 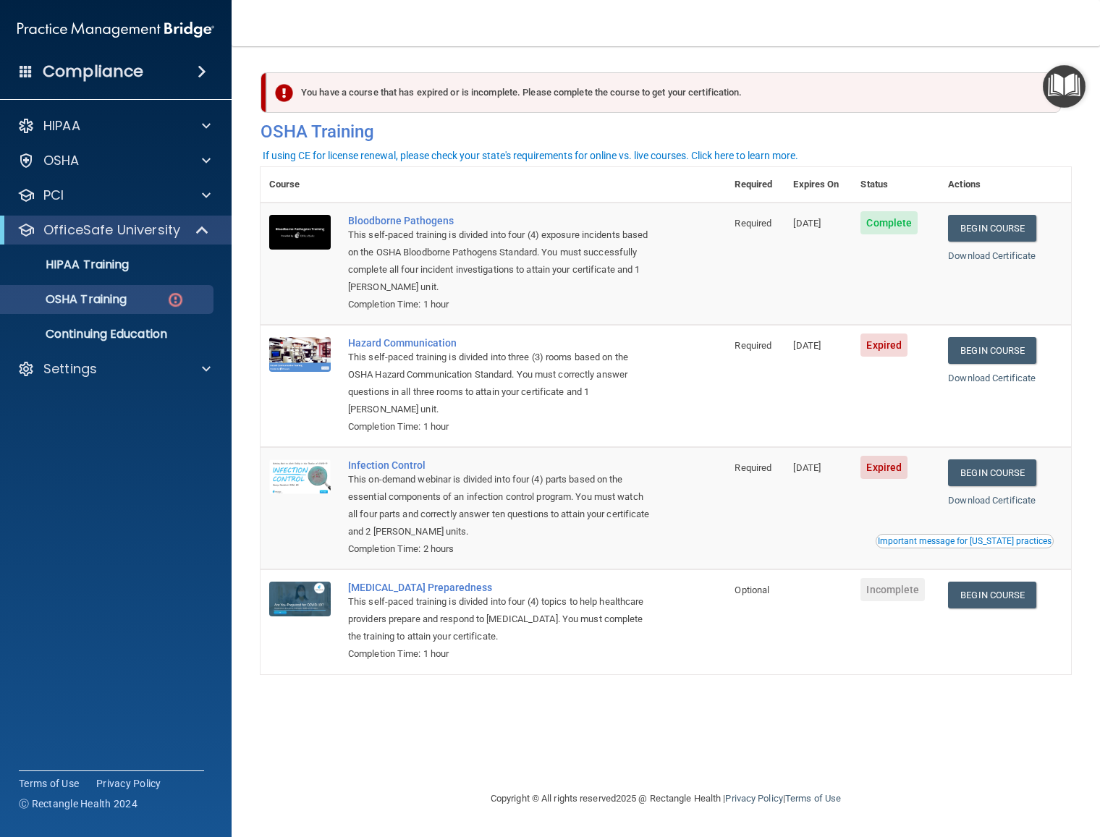 What do you see at coordinates (300, 185) in the screenshot?
I see `th: Course` at bounding box center [300, 185].